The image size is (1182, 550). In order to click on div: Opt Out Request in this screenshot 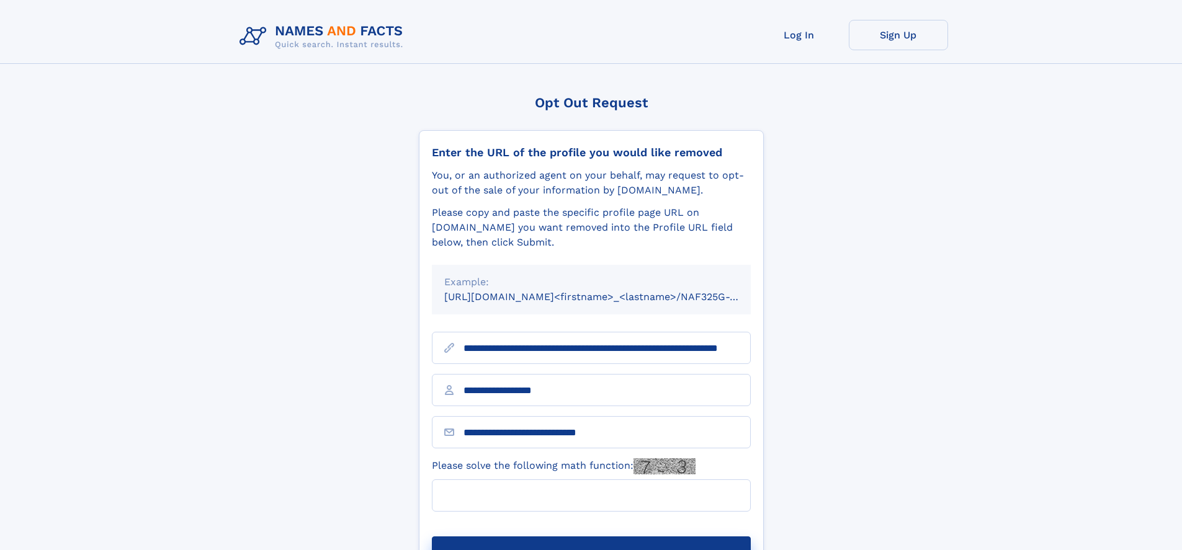, I will do `click(591, 102)`.